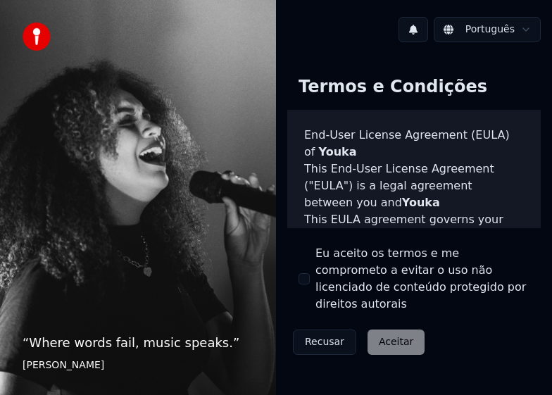 The width and height of the screenshot is (552, 395). I want to click on button: Recusar, so click(325, 342).